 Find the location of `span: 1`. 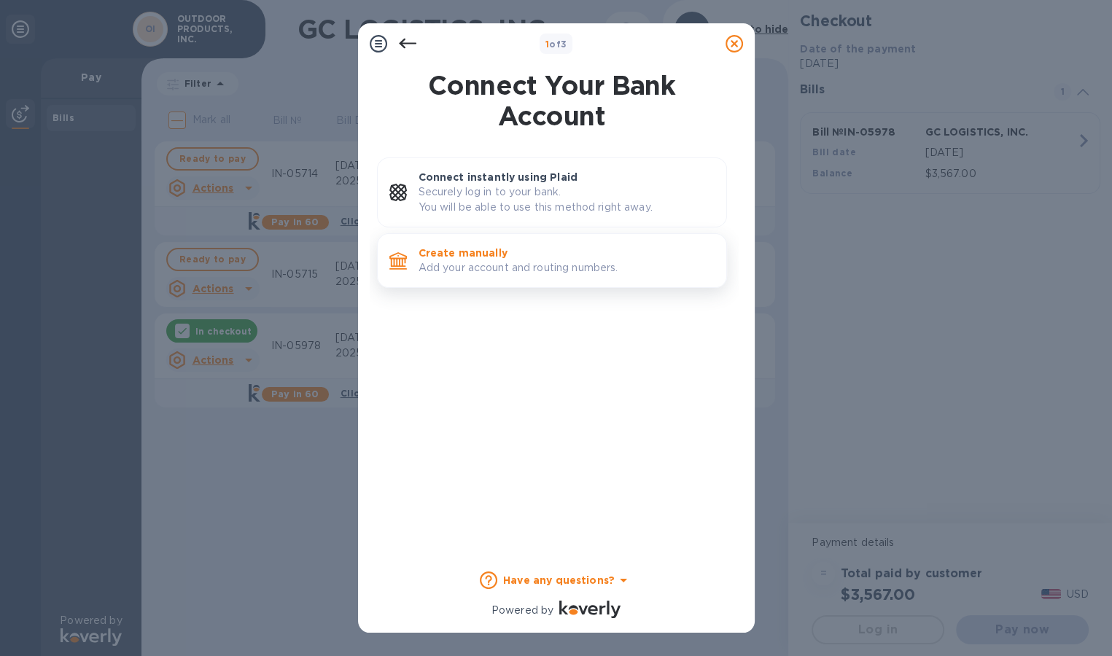

span: 1 is located at coordinates (547, 44).